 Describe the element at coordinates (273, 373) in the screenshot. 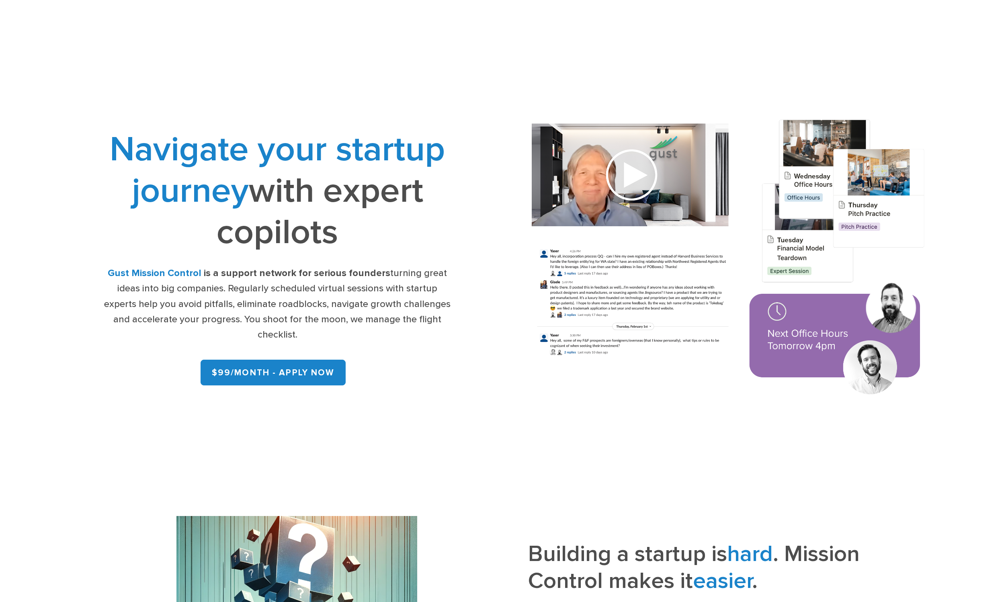

I see `a: $99/month - APPLY NOW` at that location.